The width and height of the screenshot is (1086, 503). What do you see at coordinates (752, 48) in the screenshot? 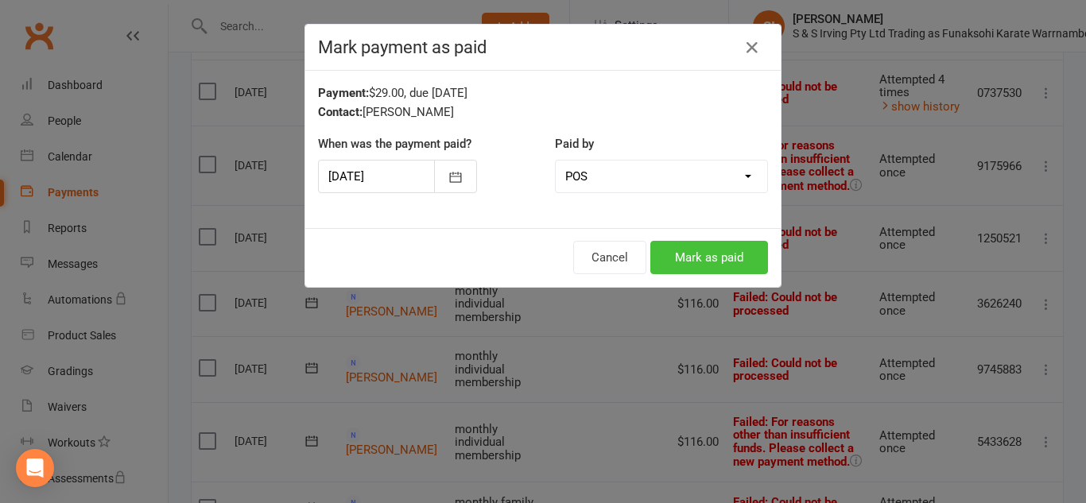
I see `button: Close` at bounding box center [752, 48].